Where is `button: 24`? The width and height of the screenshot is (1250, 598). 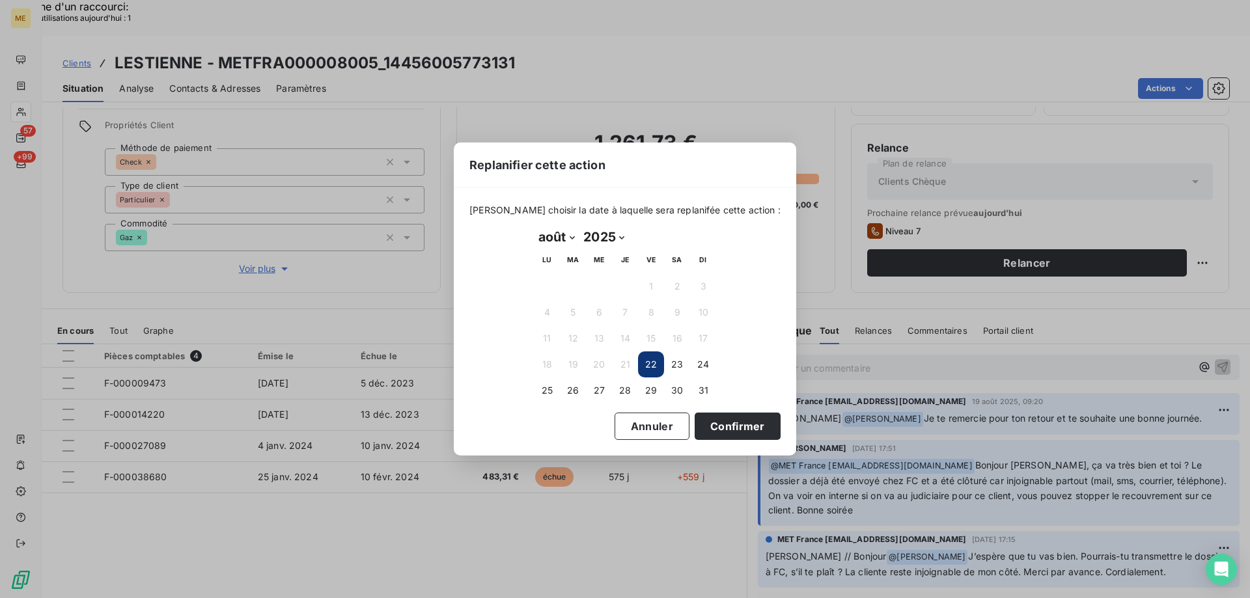 button: 24 is located at coordinates (703, 364).